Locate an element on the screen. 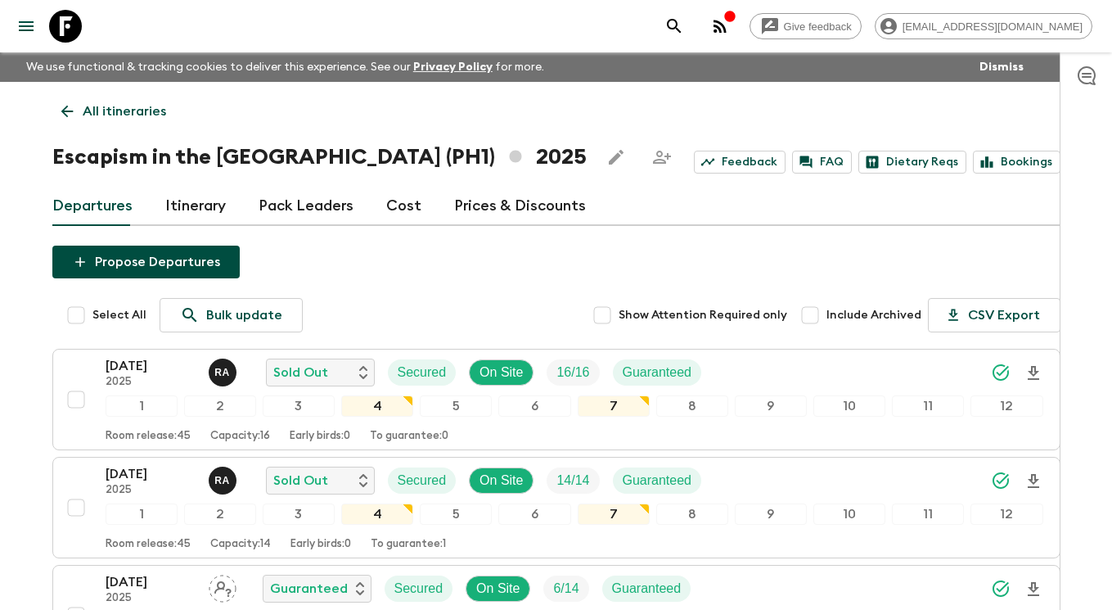 This screenshot has width=1112, height=610. p: 6 / 14 is located at coordinates (565, 588).